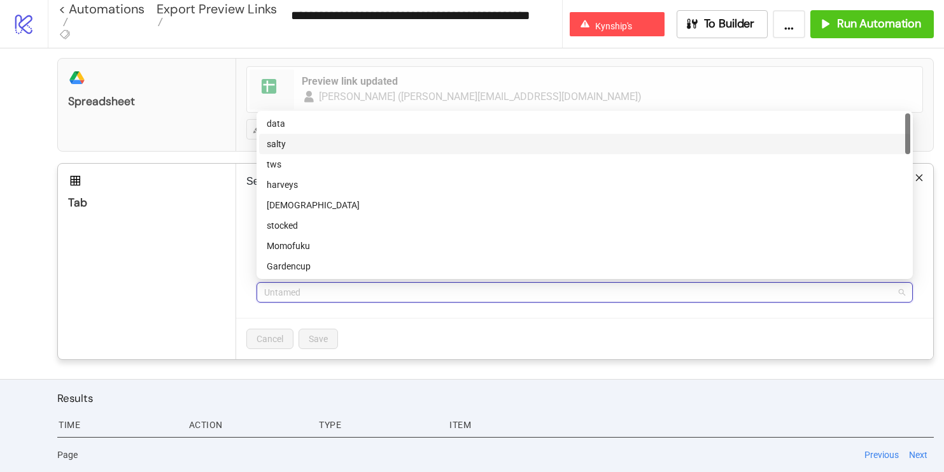 The image size is (944, 472). What do you see at coordinates (584, 292) in the screenshot?
I see `span: Untamed` at bounding box center [584, 292].